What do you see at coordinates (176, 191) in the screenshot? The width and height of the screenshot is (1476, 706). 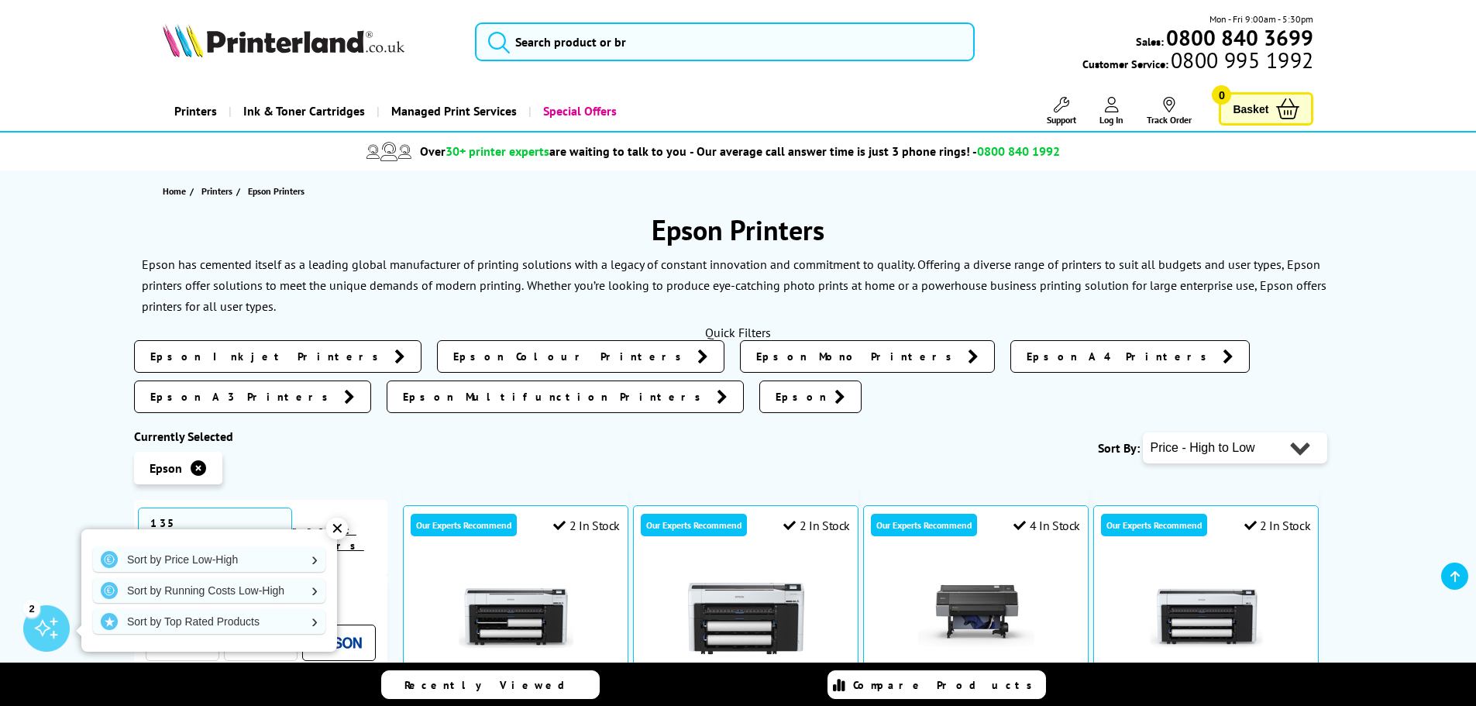 I see `a: Home` at bounding box center [176, 191].